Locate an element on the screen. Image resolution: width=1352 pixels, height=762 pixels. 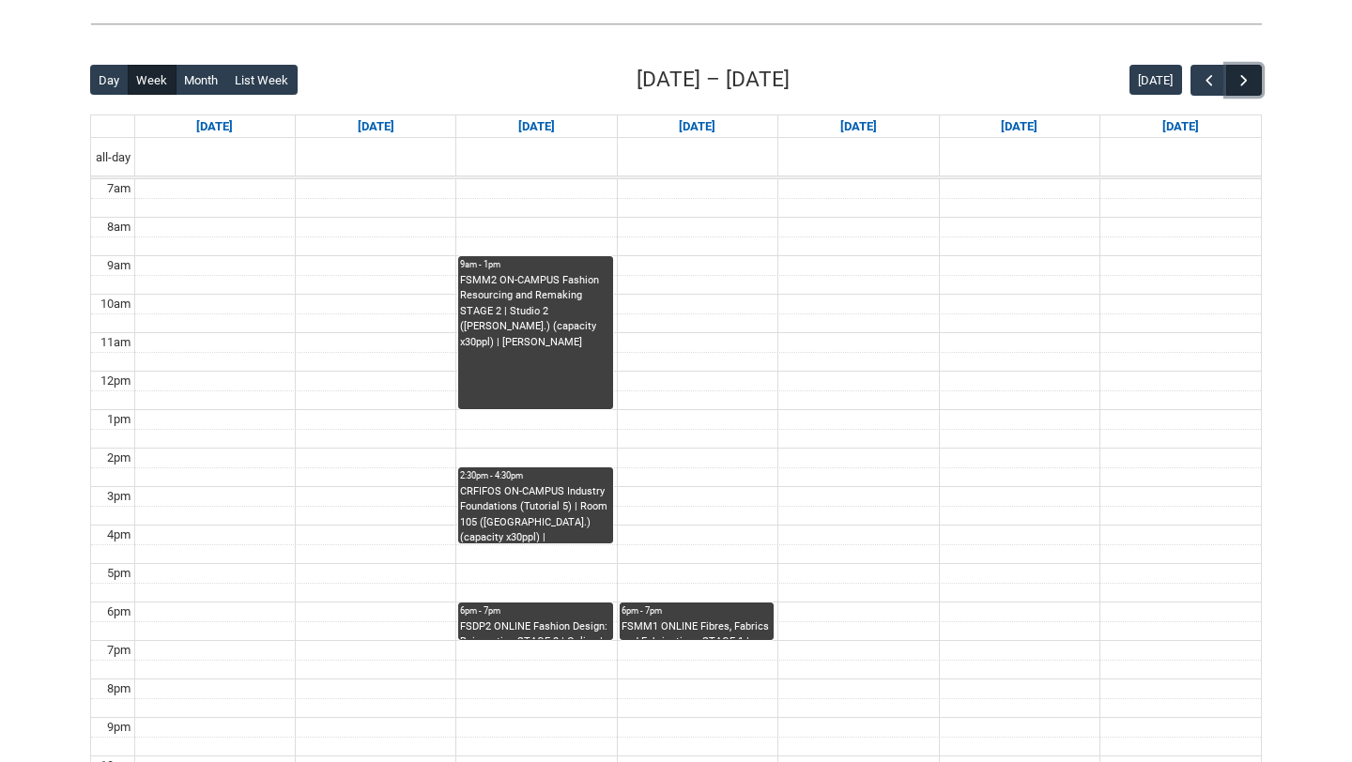
span: all-day is located at coordinates (113, 158).